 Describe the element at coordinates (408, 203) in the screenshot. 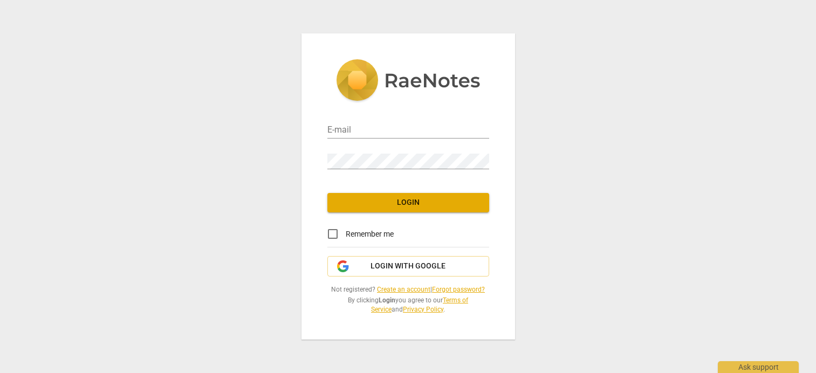

I see `button: Login` at that location.